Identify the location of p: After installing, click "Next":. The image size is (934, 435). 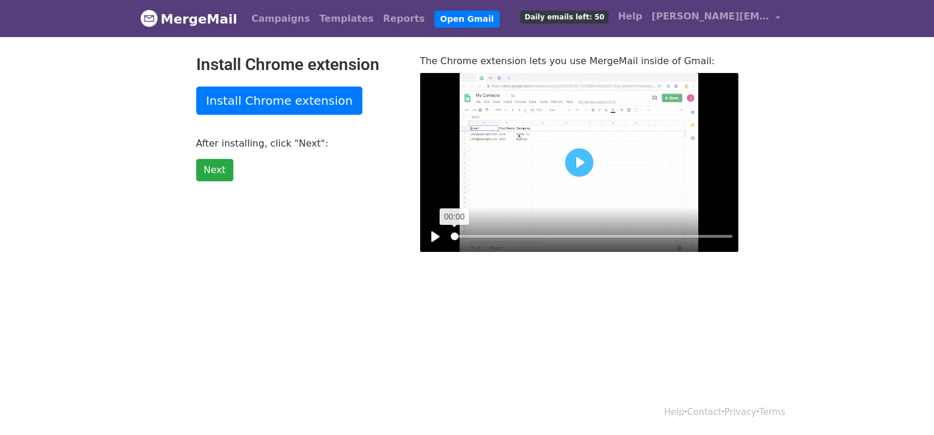
(299, 143).